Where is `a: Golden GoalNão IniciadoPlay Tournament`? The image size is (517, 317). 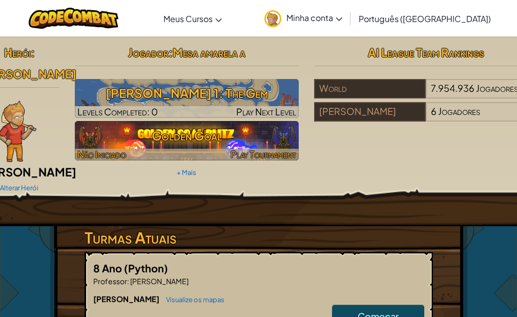 a: Golden GoalNão IniciadoPlay Tournament is located at coordinates (187, 140).